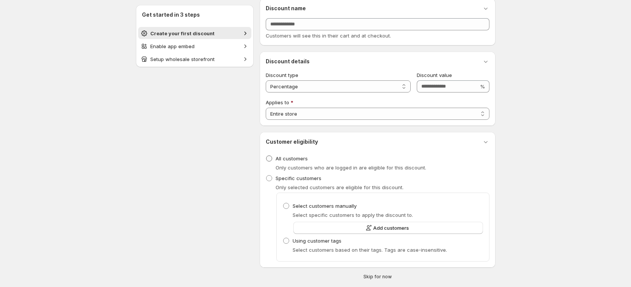 The width and height of the screenshot is (631, 287). I want to click on span: Customers will see this in their cart and at checkout., so click(328, 36).